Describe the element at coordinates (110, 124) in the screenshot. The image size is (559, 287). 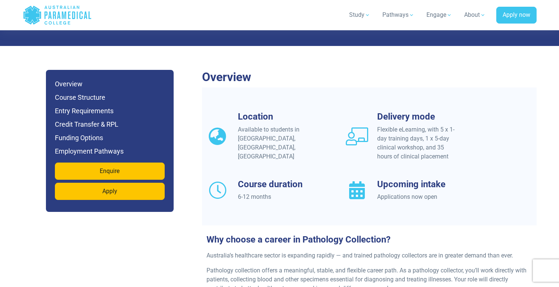
I see `h6: Credit Transfer & RPL` at that location.